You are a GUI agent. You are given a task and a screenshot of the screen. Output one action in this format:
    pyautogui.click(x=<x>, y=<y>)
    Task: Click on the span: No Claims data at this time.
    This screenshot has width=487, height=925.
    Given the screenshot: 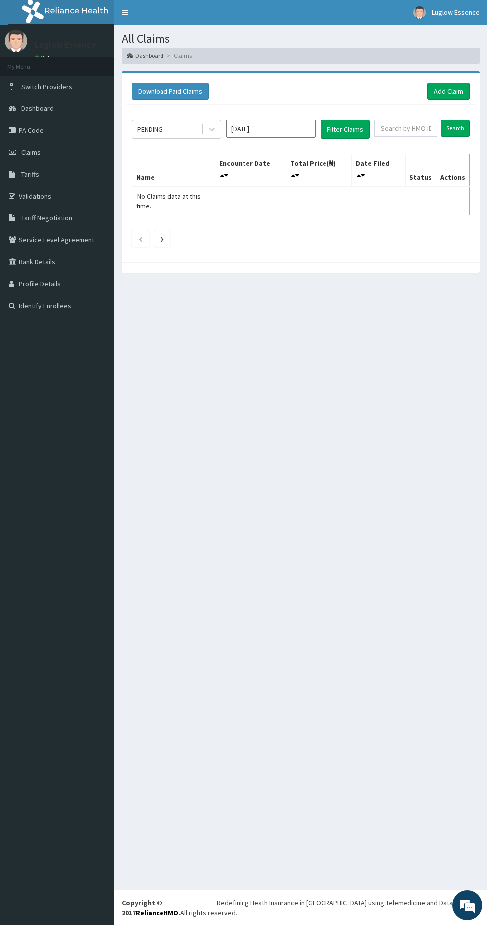 What is the action you would take?
    pyautogui.click(x=169, y=201)
    